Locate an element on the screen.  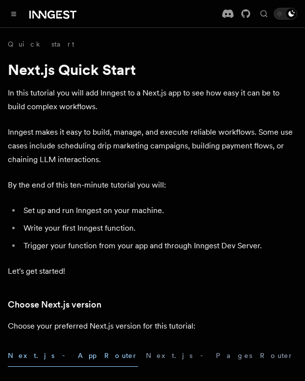
p: Let's get started! is located at coordinates (152, 272).